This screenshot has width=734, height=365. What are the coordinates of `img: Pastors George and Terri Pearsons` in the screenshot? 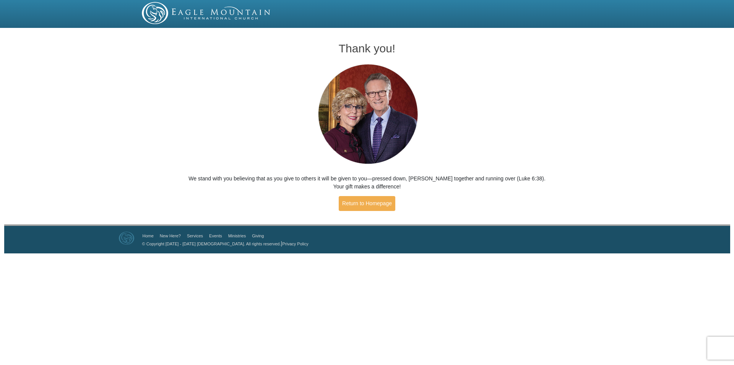 It's located at (367, 114).